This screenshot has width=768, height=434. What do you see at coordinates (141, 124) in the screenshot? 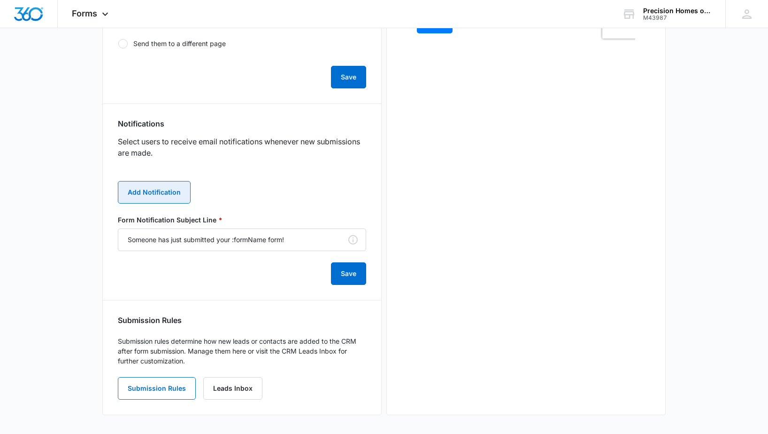
I see `h3: Notifications` at bounding box center [141, 124].